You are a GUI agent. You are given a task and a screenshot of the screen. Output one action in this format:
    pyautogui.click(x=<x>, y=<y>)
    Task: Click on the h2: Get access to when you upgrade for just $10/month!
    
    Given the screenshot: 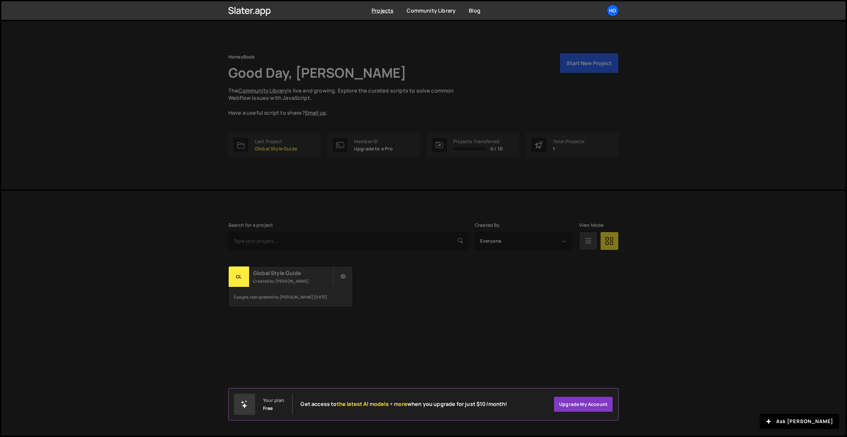 What is the action you would take?
    pyautogui.click(x=404, y=404)
    